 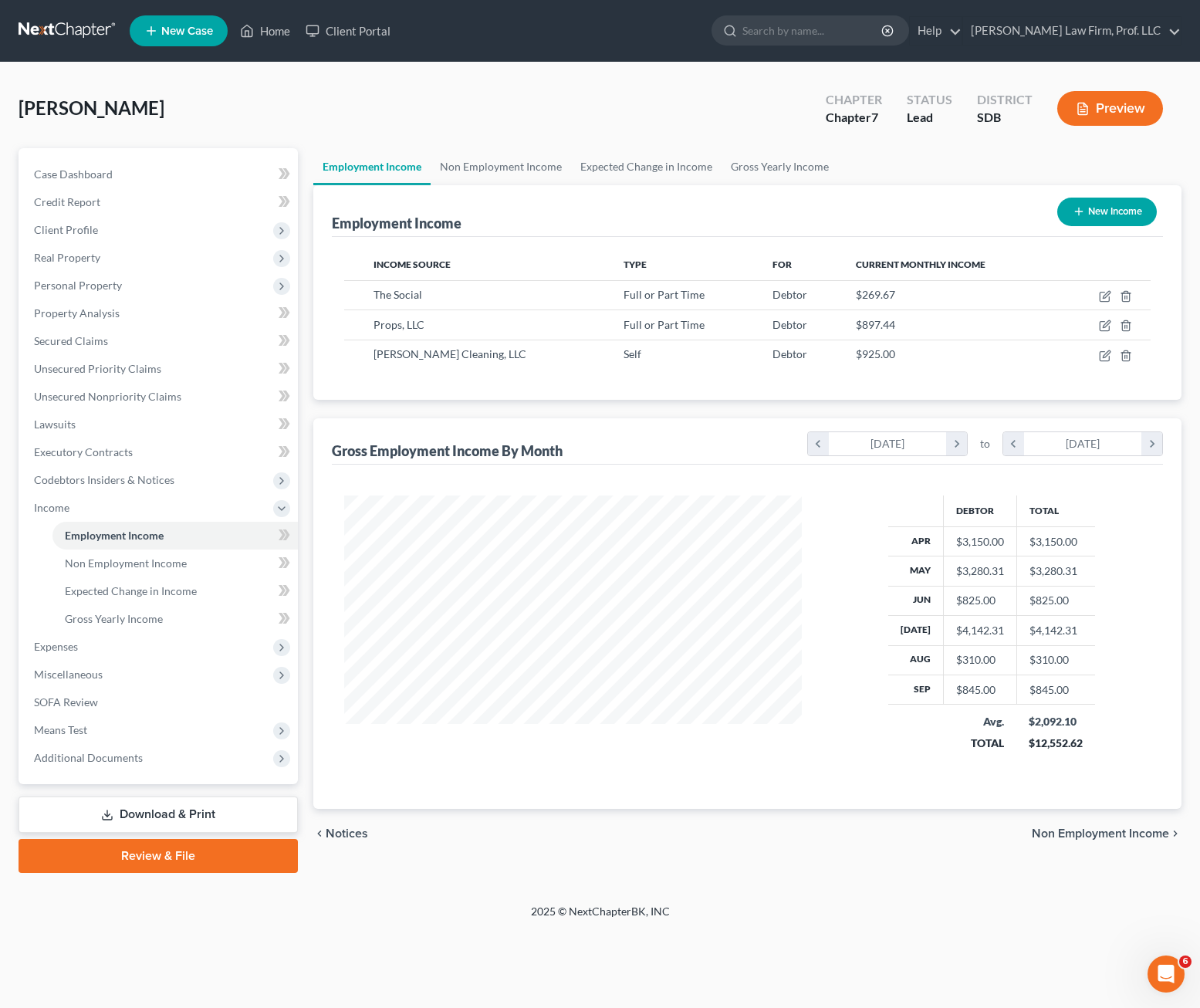 I want to click on a: Credit Report, so click(x=160, y=202).